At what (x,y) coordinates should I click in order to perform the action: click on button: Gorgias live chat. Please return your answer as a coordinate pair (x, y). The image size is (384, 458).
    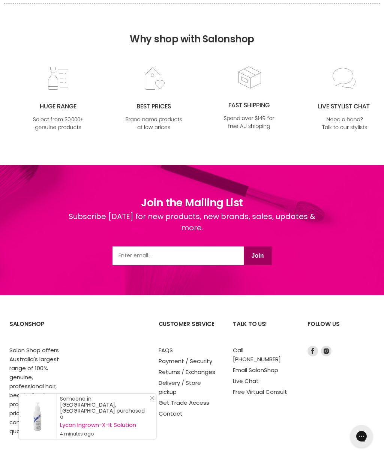
    Looking at the image, I should click on (15, 14).